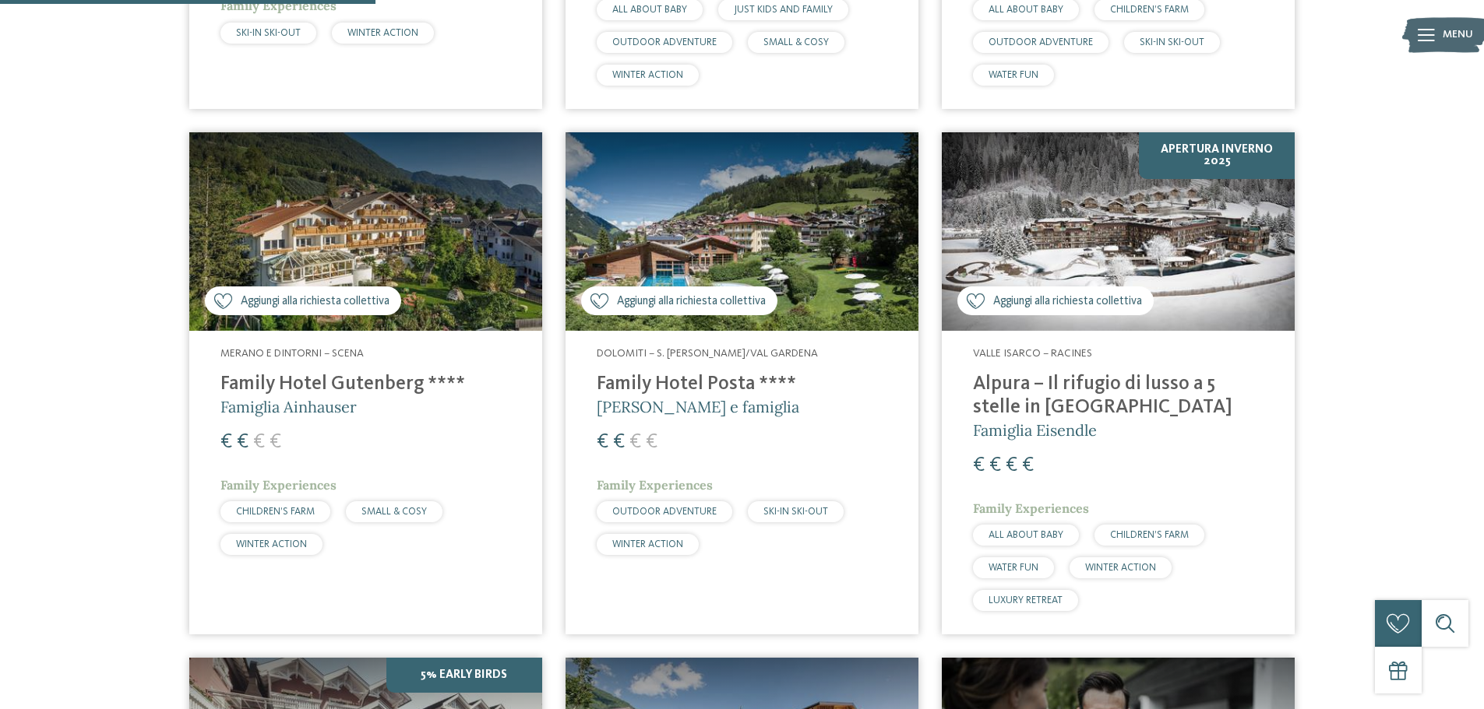 This screenshot has height=709, width=1484. What do you see at coordinates (1025, 600) in the screenshot?
I see `span: LUXURY RETREAT` at bounding box center [1025, 600].